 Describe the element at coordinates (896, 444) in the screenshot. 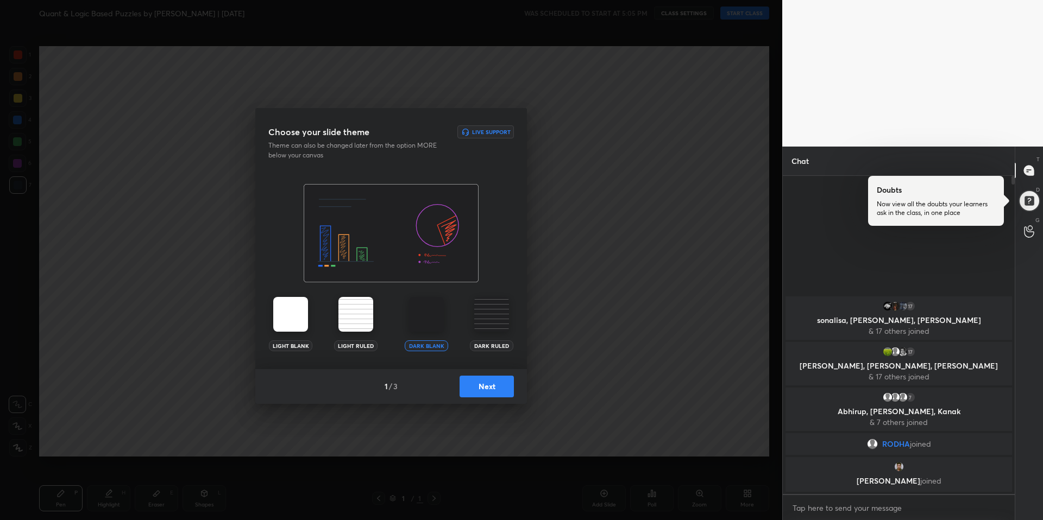

I see `span: RODHA` at that location.